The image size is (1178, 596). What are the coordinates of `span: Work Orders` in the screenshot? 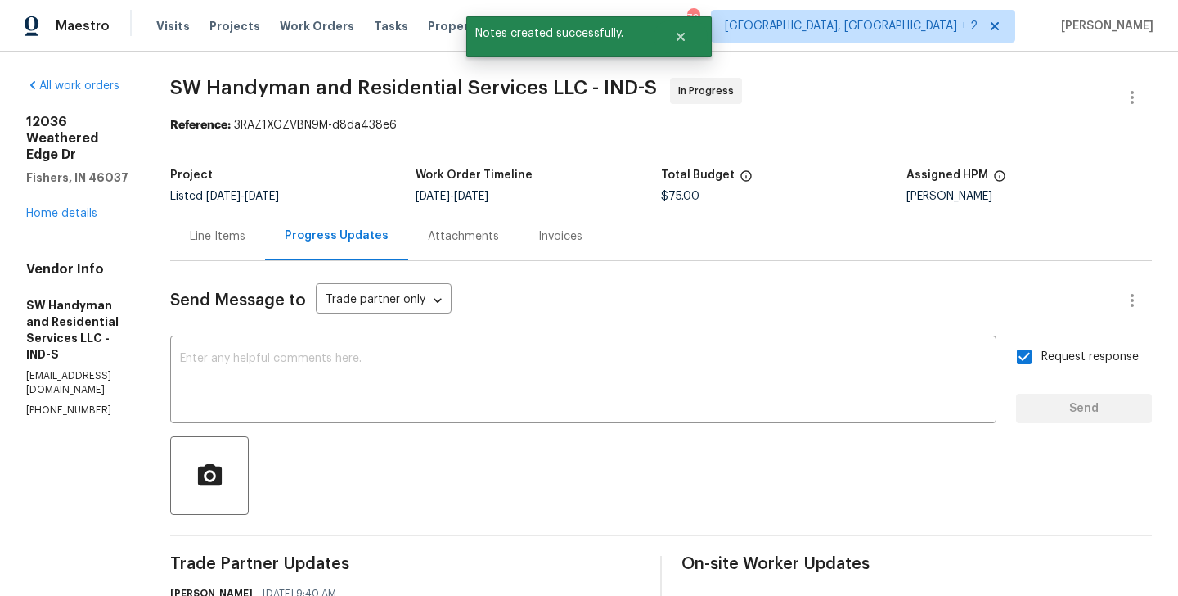 It's located at (317, 26).